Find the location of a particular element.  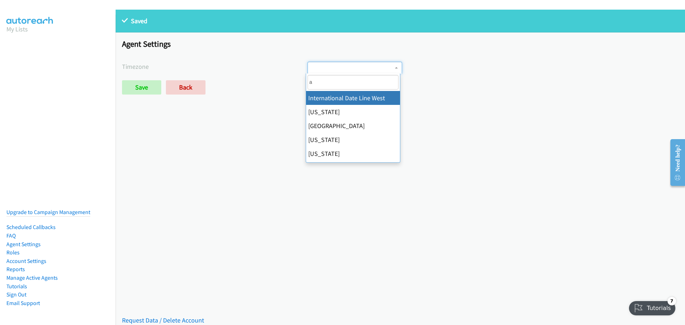

a: Back is located at coordinates (185, 87).